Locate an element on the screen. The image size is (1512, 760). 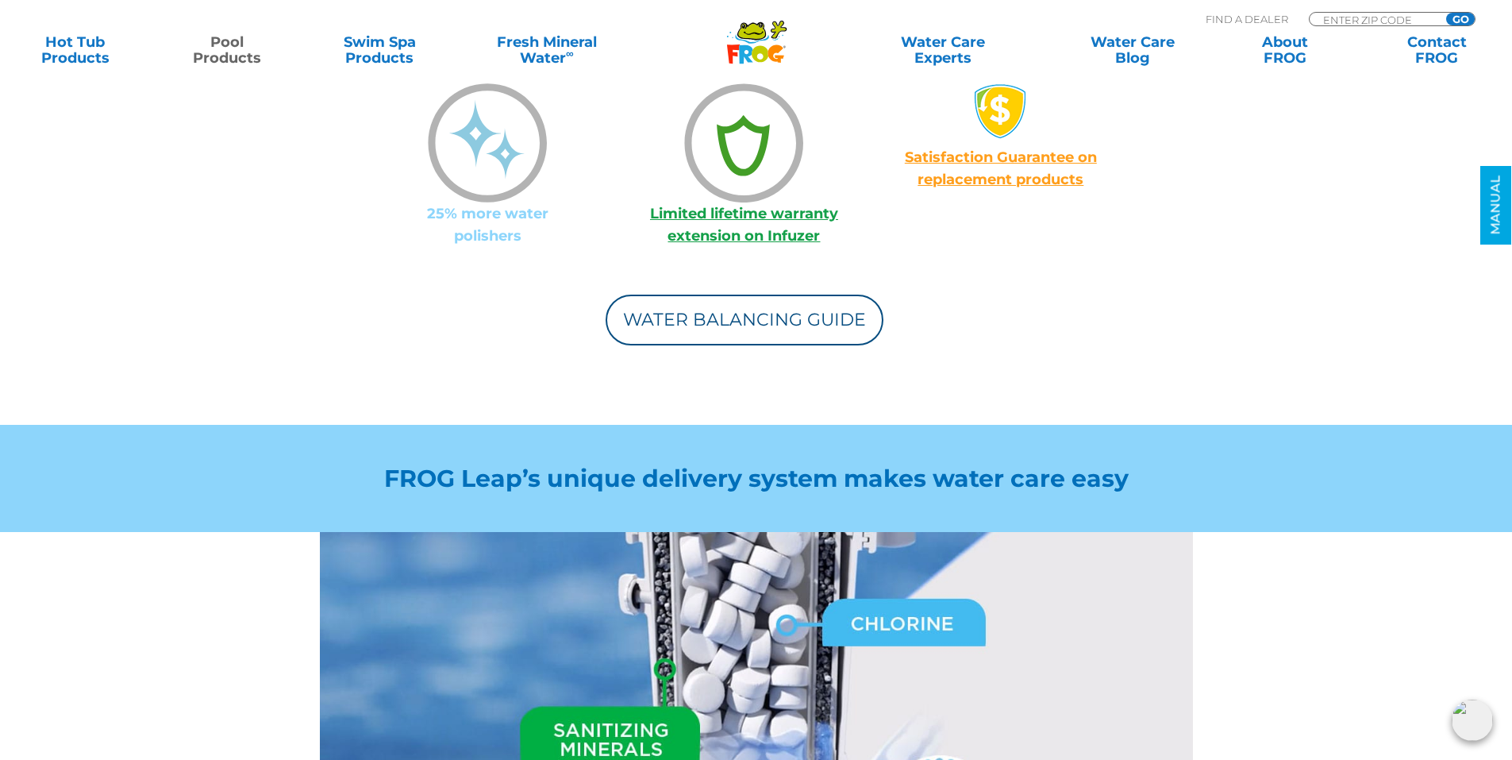
h2: FROG Leap’s unique delivery system makes water care easy is located at coordinates (756, 478).